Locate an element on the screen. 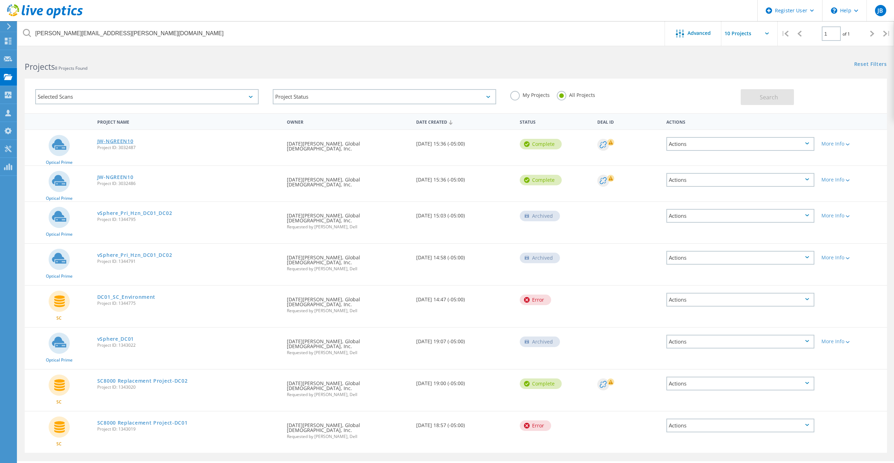 The width and height of the screenshot is (894, 463). span: Project ID: 1343022 is located at coordinates (189, 345).